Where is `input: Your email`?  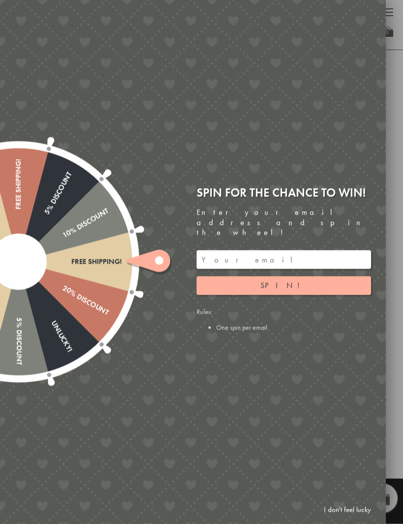
input: Your email is located at coordinates (283, 260).